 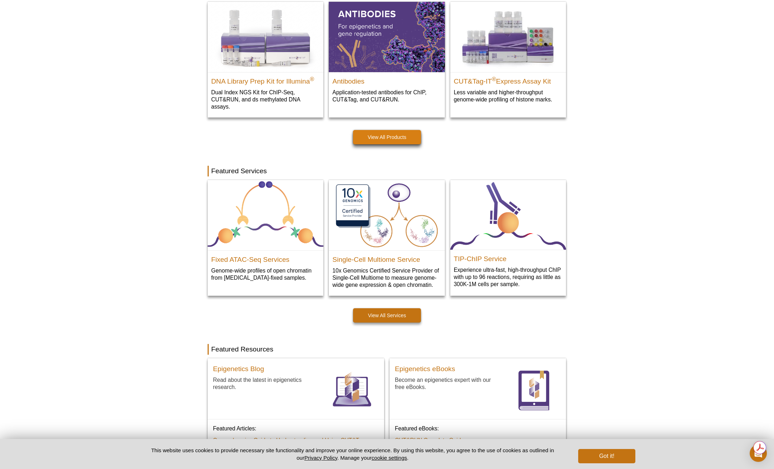 I want to click on p: Dual Index NGS Kit for ChIP-Seq, CUT&RUN, and ds methylated DNA assays., so click(x=265, y=99).